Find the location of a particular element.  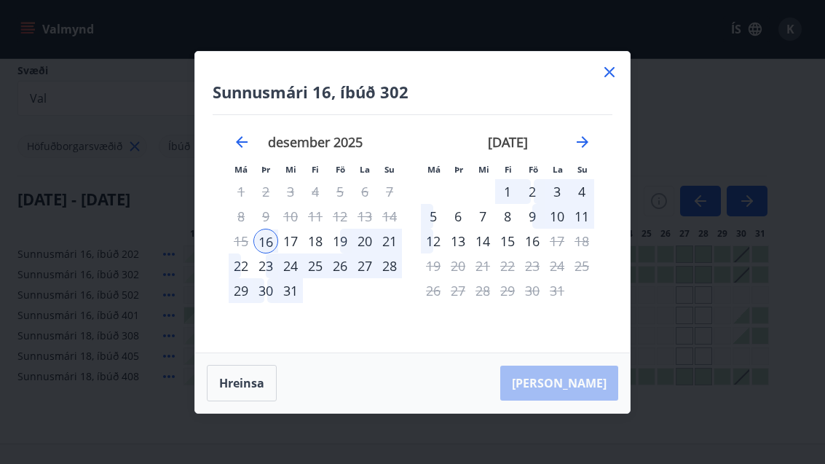

div: 23 is located at coordinates (266, 266).